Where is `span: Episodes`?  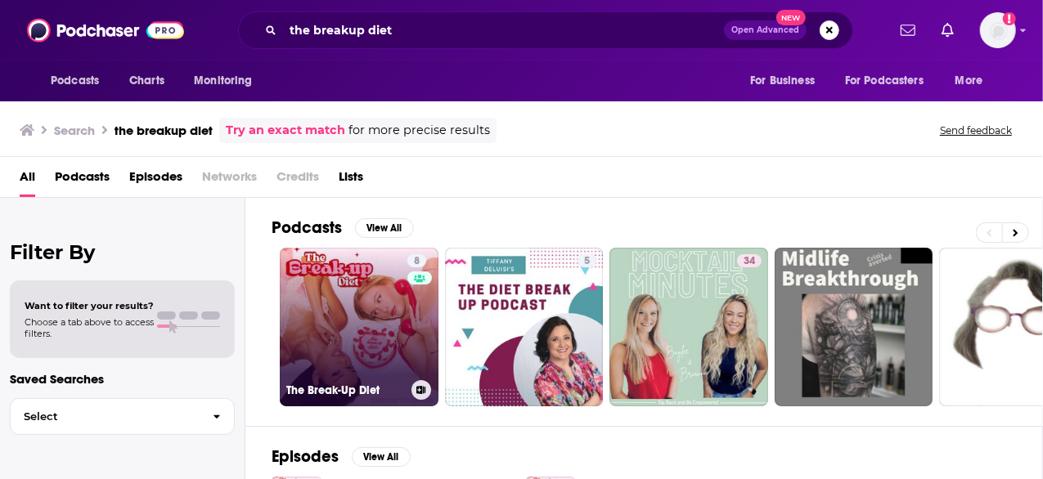
span: Episodes is located at coordinates (155, 180).